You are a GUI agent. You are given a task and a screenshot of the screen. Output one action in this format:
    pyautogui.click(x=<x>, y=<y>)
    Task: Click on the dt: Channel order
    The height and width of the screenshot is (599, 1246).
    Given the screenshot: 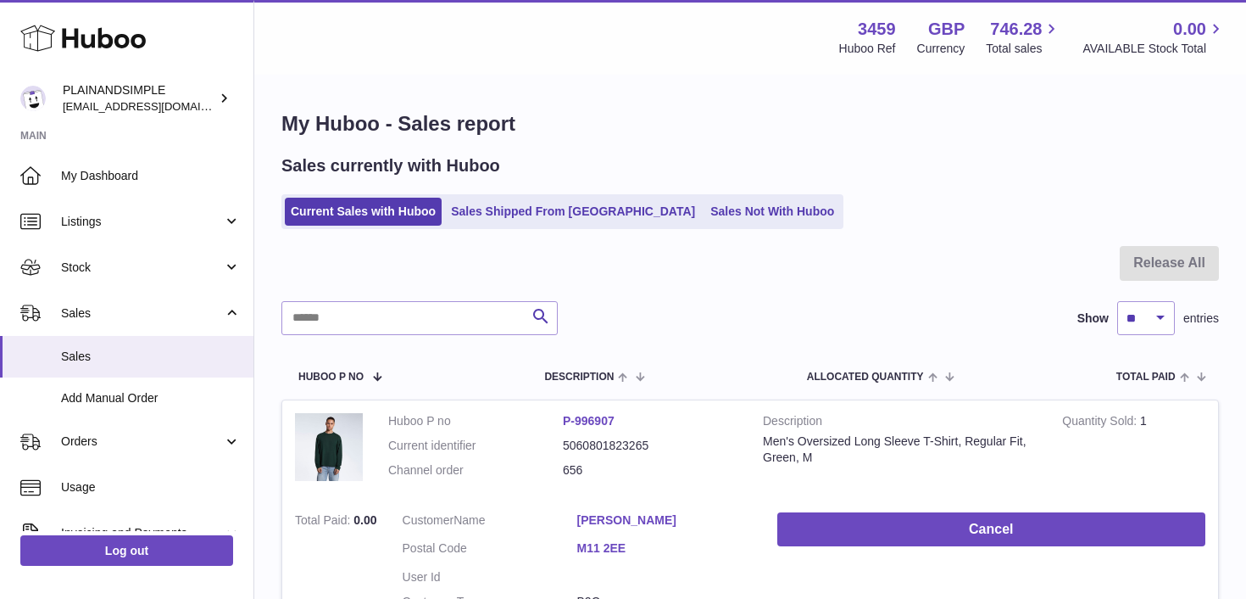 What is the action you would take?
    pyautogui.click(x=476, y=470)
    